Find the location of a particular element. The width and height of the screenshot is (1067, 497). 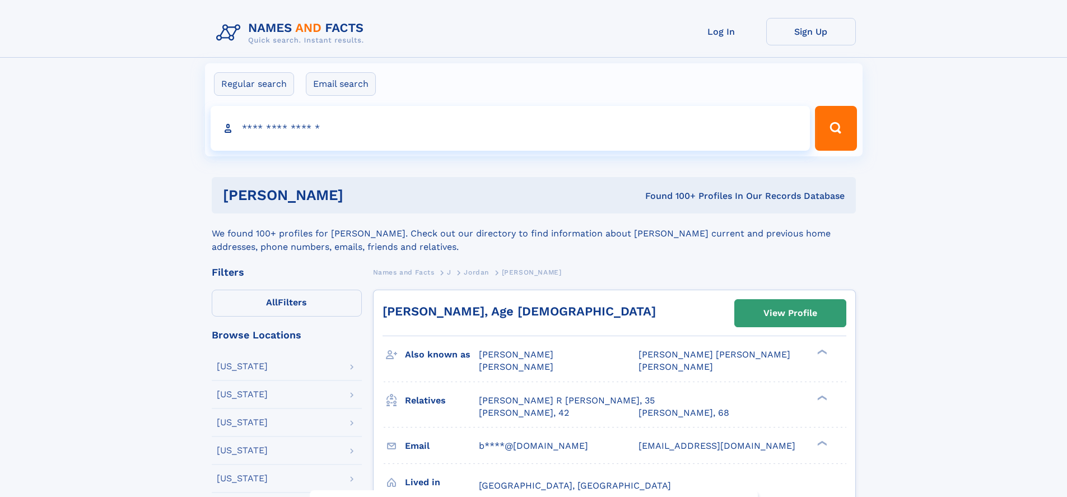

a: Sign Up is located at coordinates (811, 31).